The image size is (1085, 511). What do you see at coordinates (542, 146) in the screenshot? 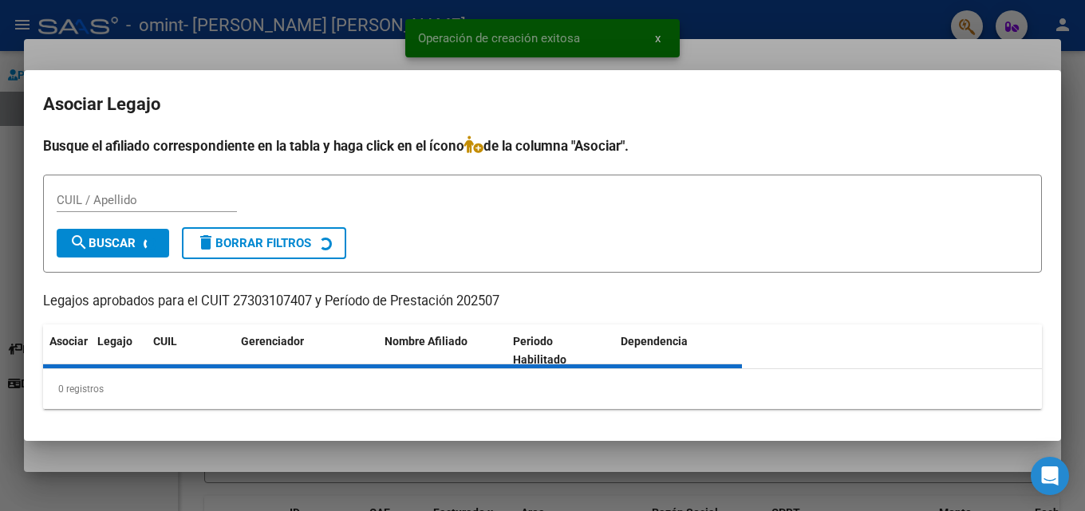
I see `h4: Busque el afiliado correspondiente en la tabla y haga click en el ícono de la columna "Asociar".` at bounding box center [542, 146].